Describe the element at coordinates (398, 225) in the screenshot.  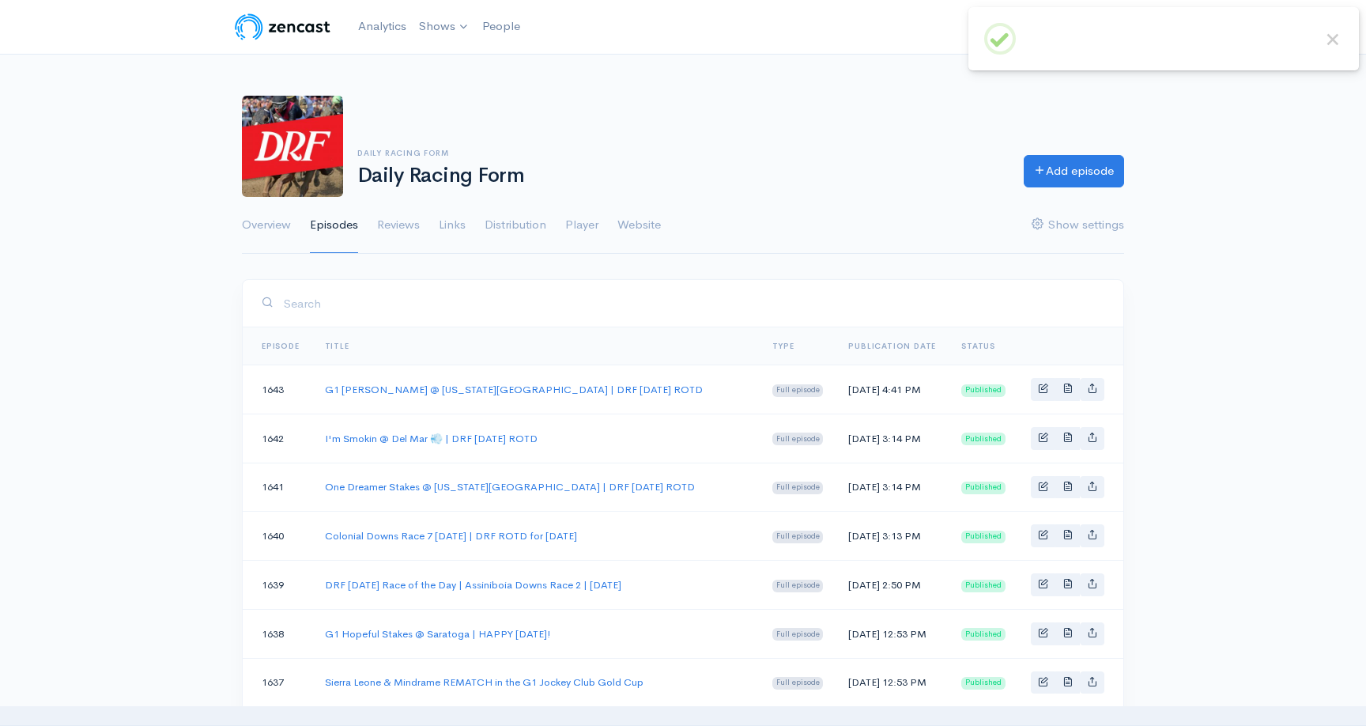
I see `a: Reviews` at that location.